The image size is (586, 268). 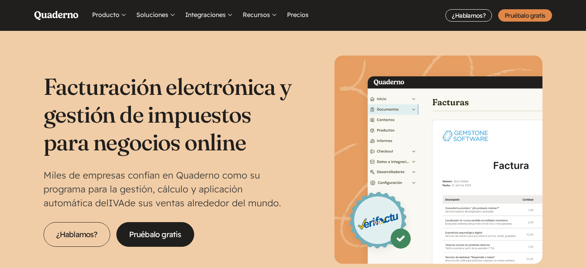 I want to click on h1: Facturación electrónica y gestión de impuestos para negocios online, so click(x=168, y=114).